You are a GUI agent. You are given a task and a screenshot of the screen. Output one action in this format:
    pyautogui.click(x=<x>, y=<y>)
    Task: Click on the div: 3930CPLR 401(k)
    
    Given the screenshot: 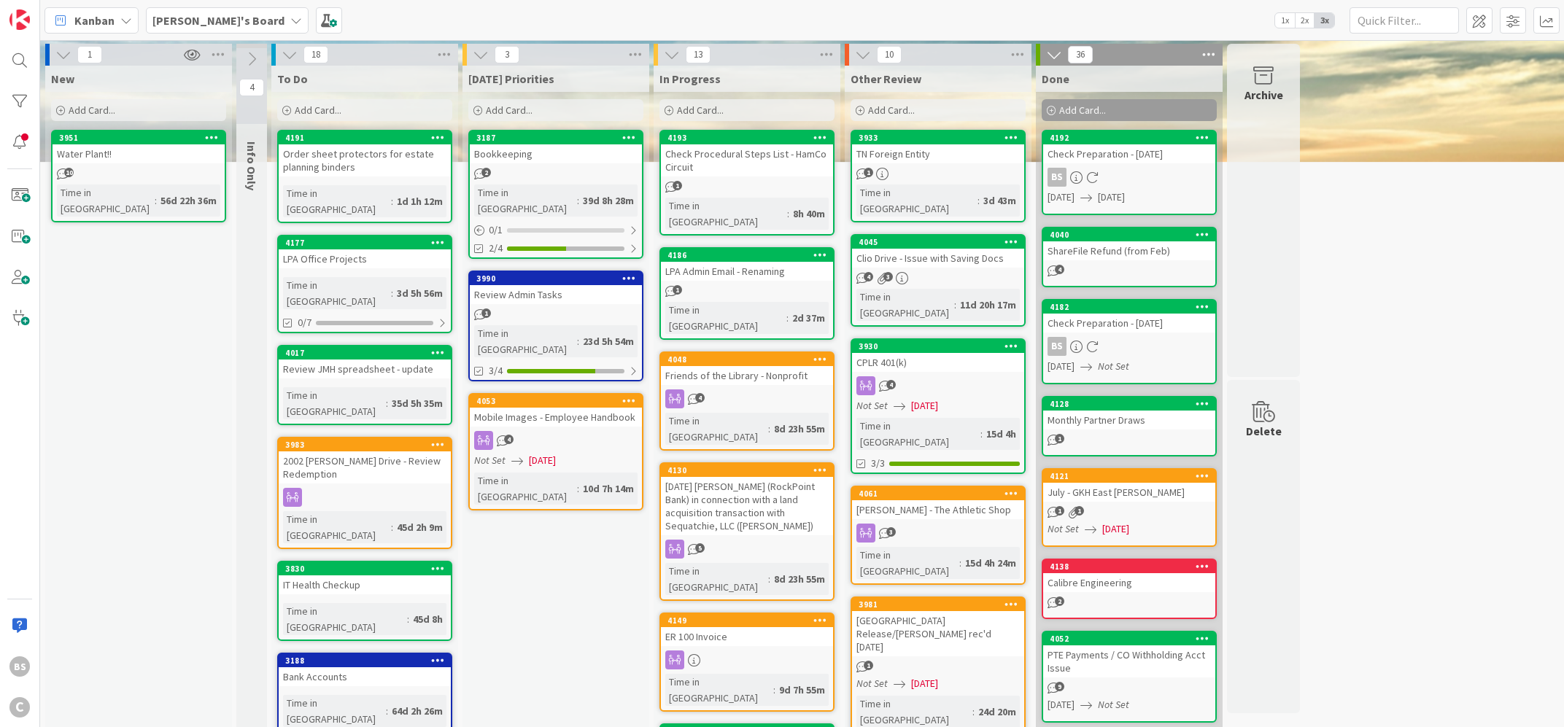 What is the action you would take?
    pyautogui.click(x=938, y=356)
    